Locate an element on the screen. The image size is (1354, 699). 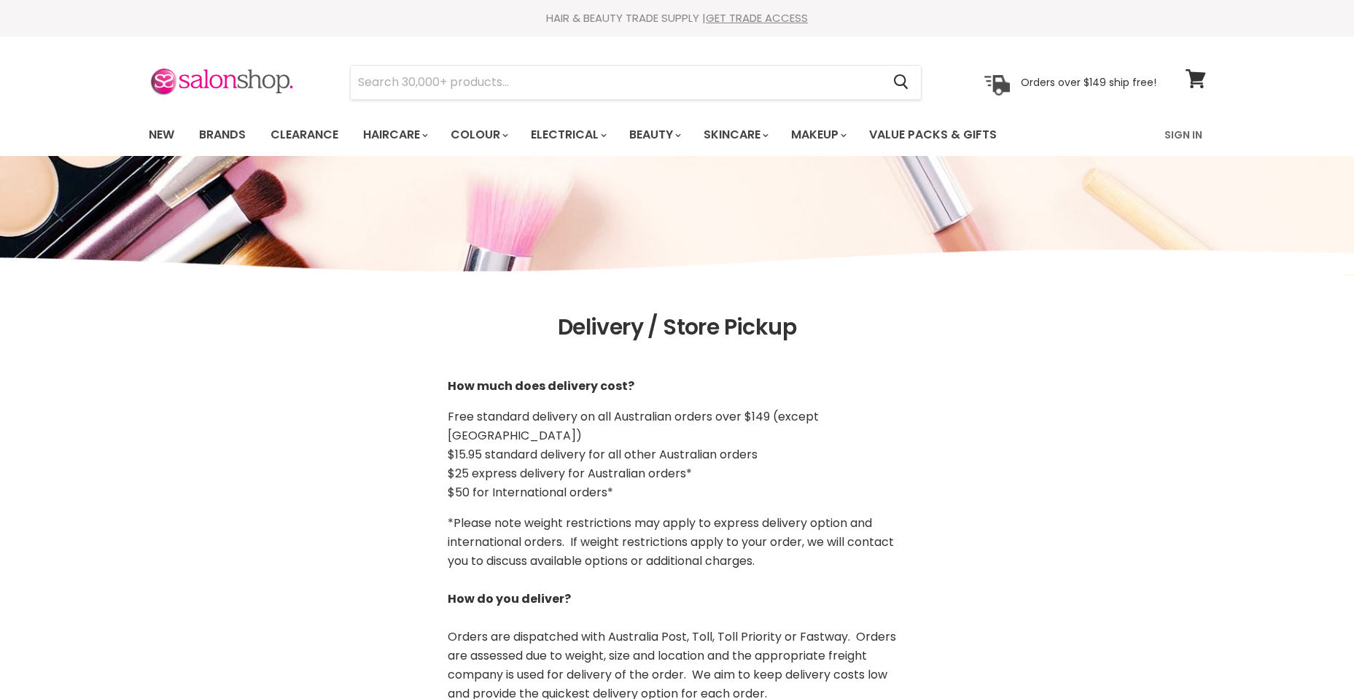
span: *Please note weight restrictions may apply to express delivery option and international orders. I... is located at coordinates (671, 542).